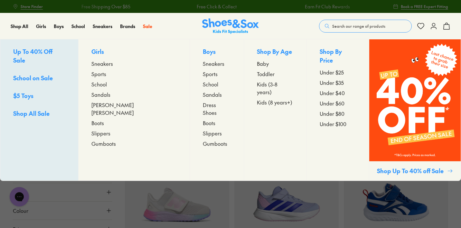 The width and height of the screenshot is (461, 228). Describe the element at coordinates (338, 93) in the screenshot. I see `a: Under $40` at that location.